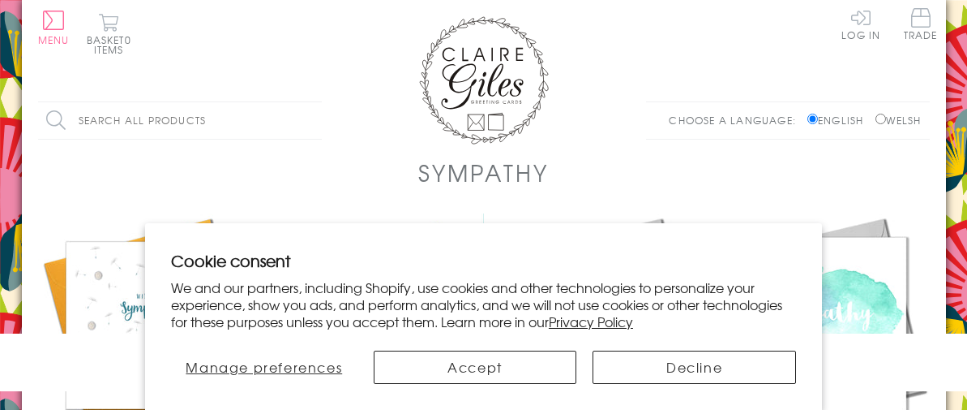  I want to click on span: 0 items, so click(113, 45).